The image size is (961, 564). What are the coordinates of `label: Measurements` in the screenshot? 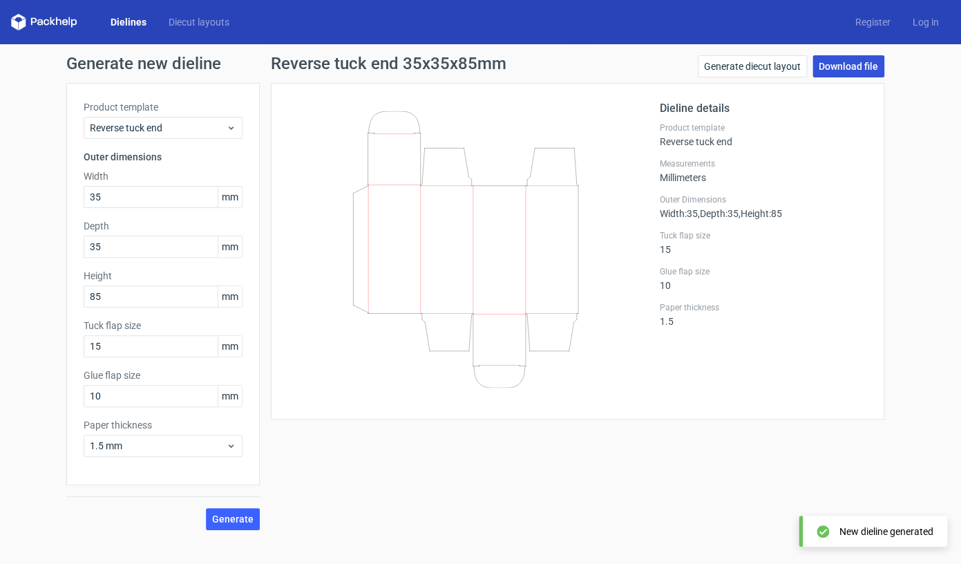 It's located at (763, 164).